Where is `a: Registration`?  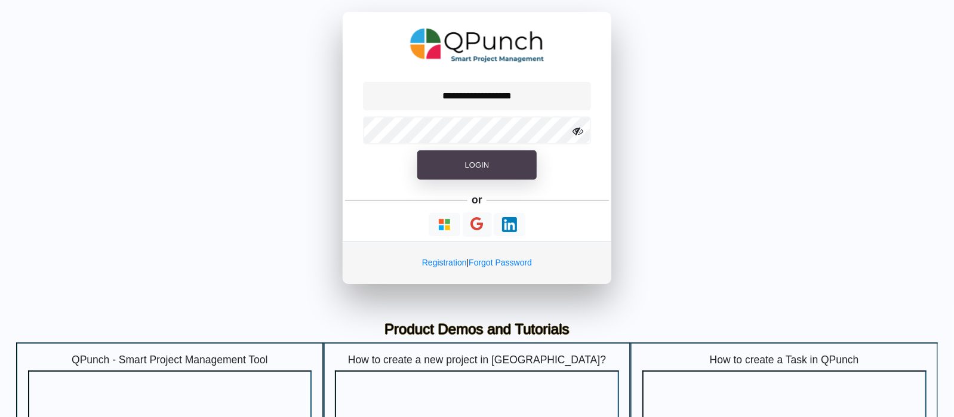 a: Registration is located at coordinates (444, 263).